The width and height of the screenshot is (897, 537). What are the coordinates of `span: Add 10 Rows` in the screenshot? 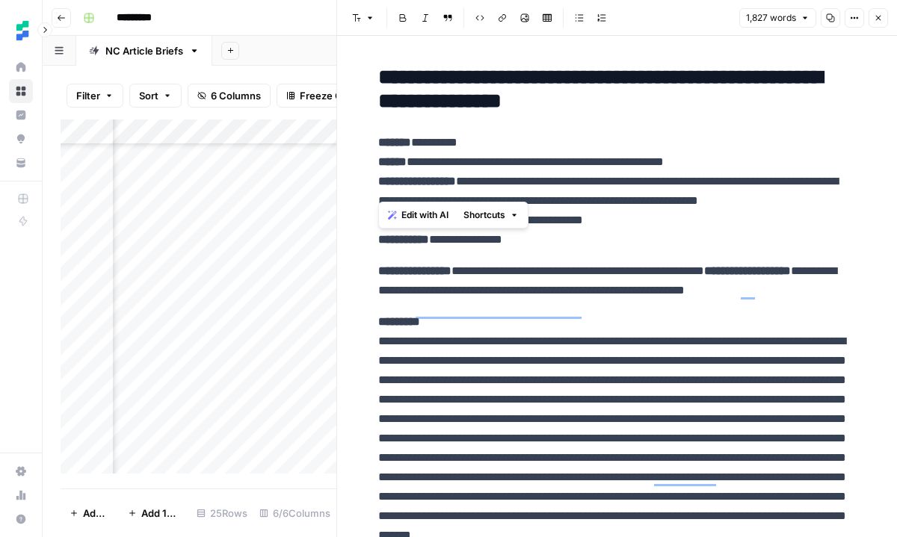 It's located at (161, 513).